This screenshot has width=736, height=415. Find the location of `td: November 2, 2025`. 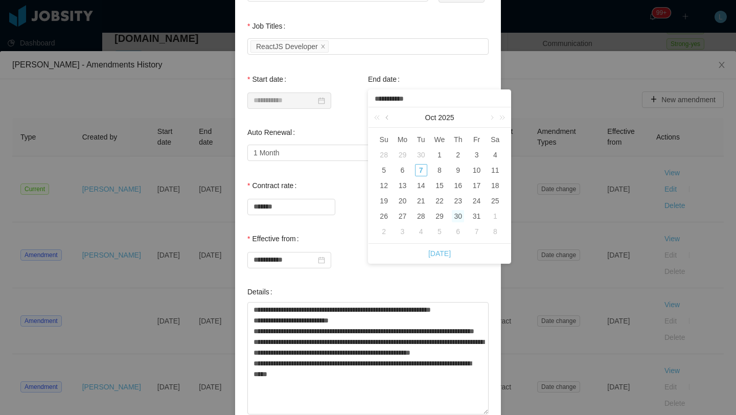

td: November 2, 2025 is located at coordinates (384, 232).